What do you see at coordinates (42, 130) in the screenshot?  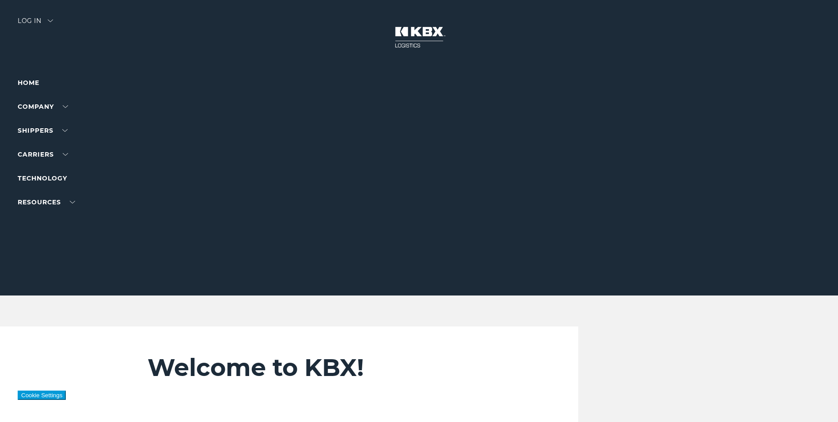 I see `a: SHIPPERS` at bounding box center [42, 130].